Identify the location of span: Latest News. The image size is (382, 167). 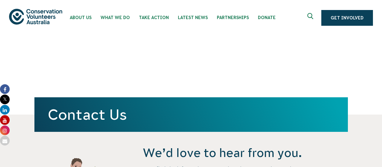
(193, 18).